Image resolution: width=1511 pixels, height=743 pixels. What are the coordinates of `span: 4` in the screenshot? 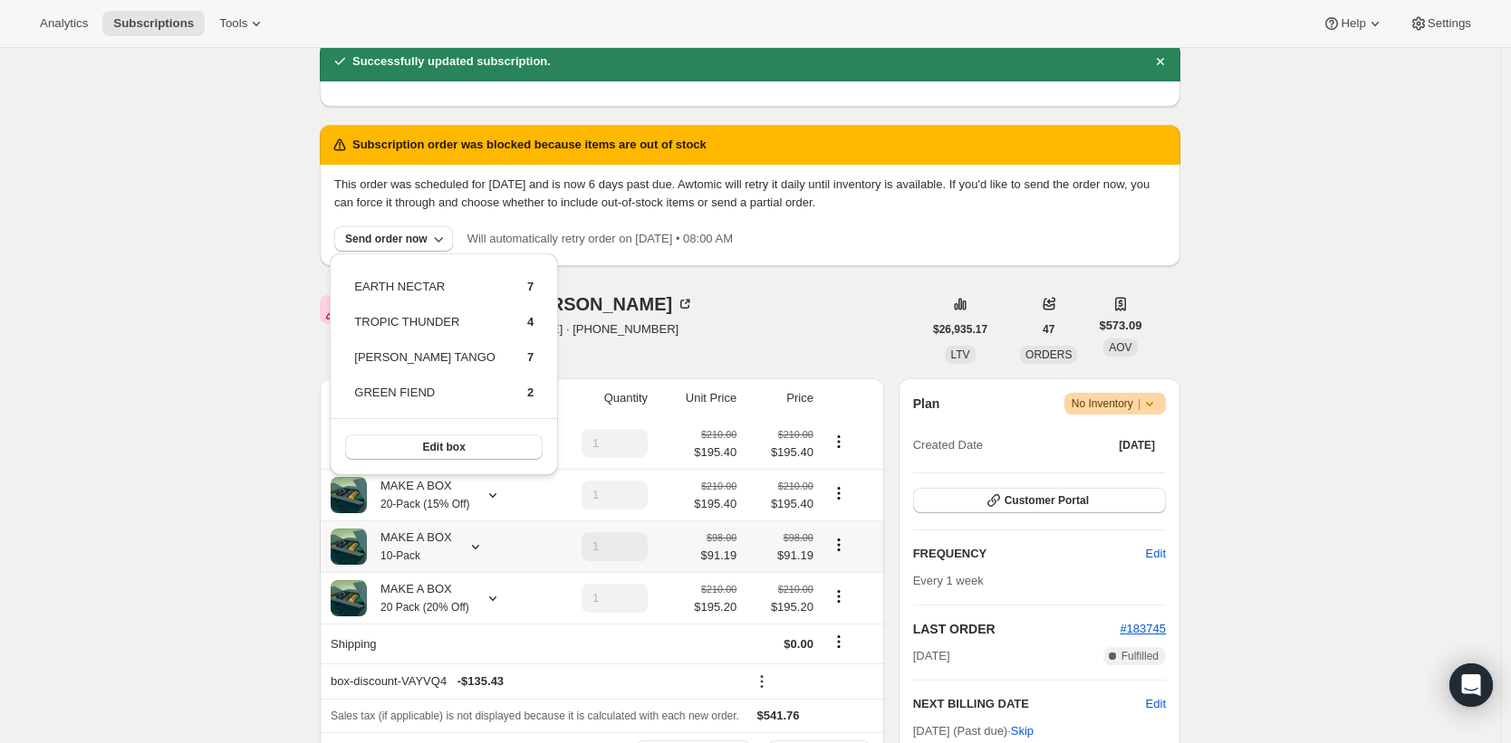 It's located at (530, 321).